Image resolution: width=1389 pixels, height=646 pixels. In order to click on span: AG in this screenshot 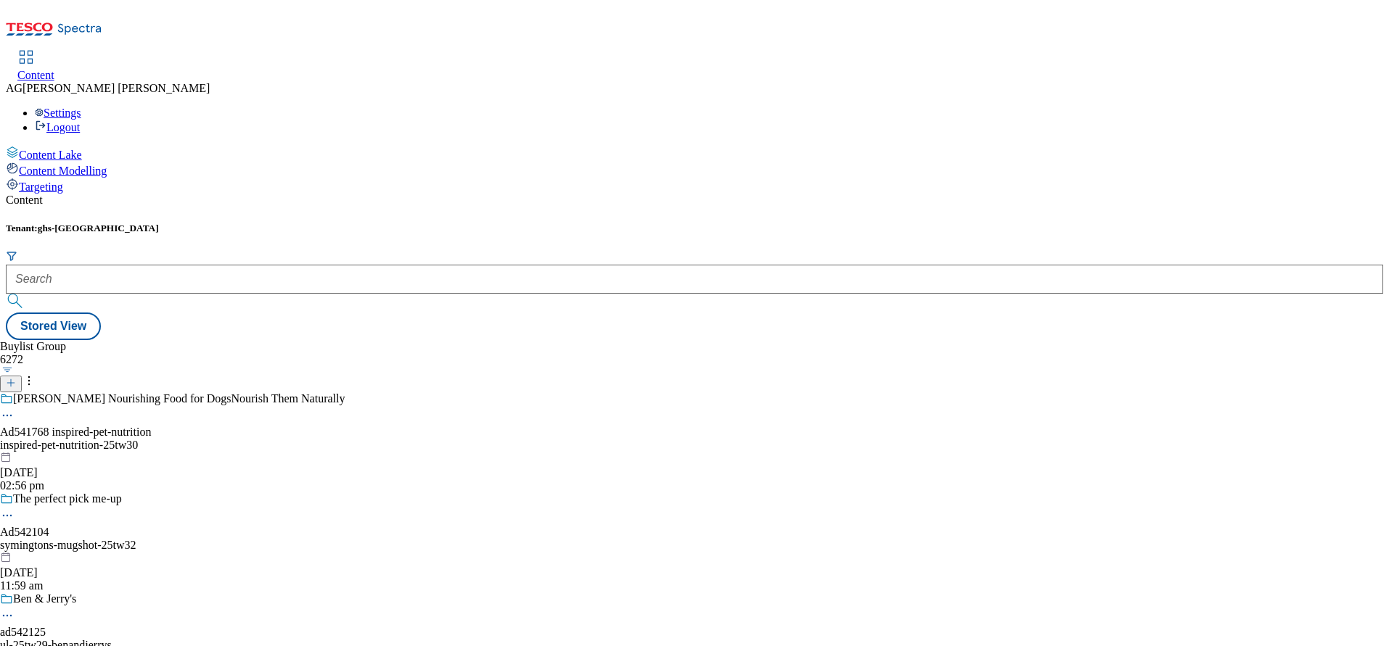, I will do `click(14, 88)`.